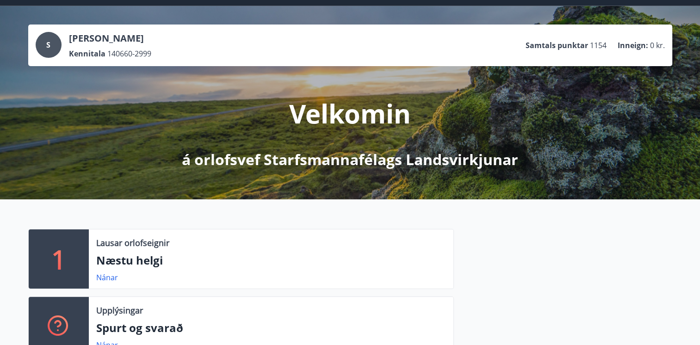  What do you see at coordinates (59, 259) in the screenshot?
I see `p: 1` at bounding box center [59, 259].